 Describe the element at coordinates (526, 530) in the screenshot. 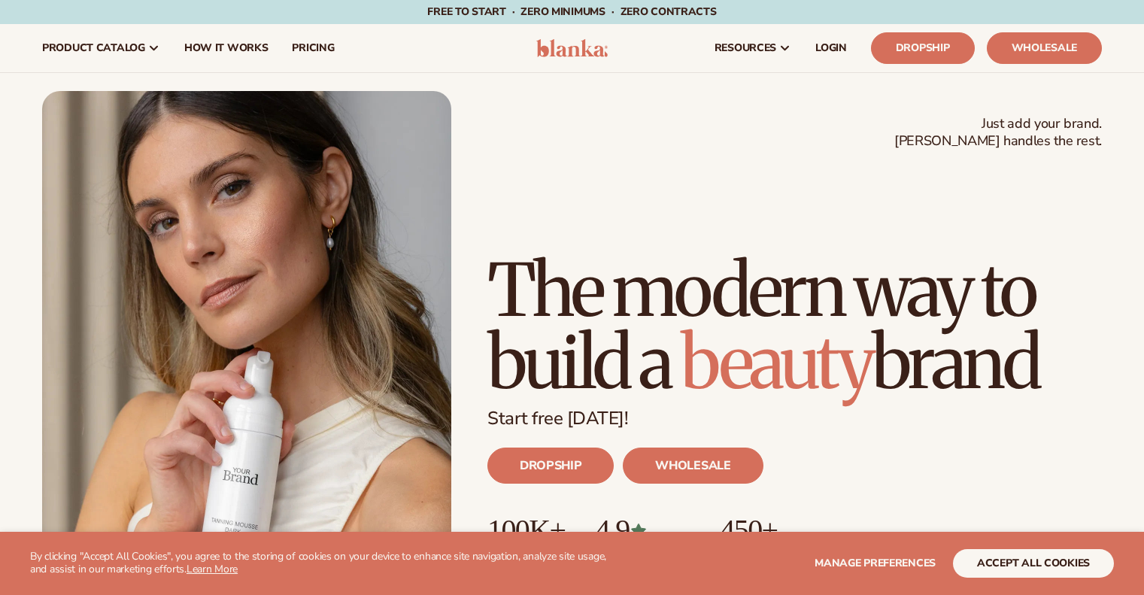

I see `p: 100K+` at that location.